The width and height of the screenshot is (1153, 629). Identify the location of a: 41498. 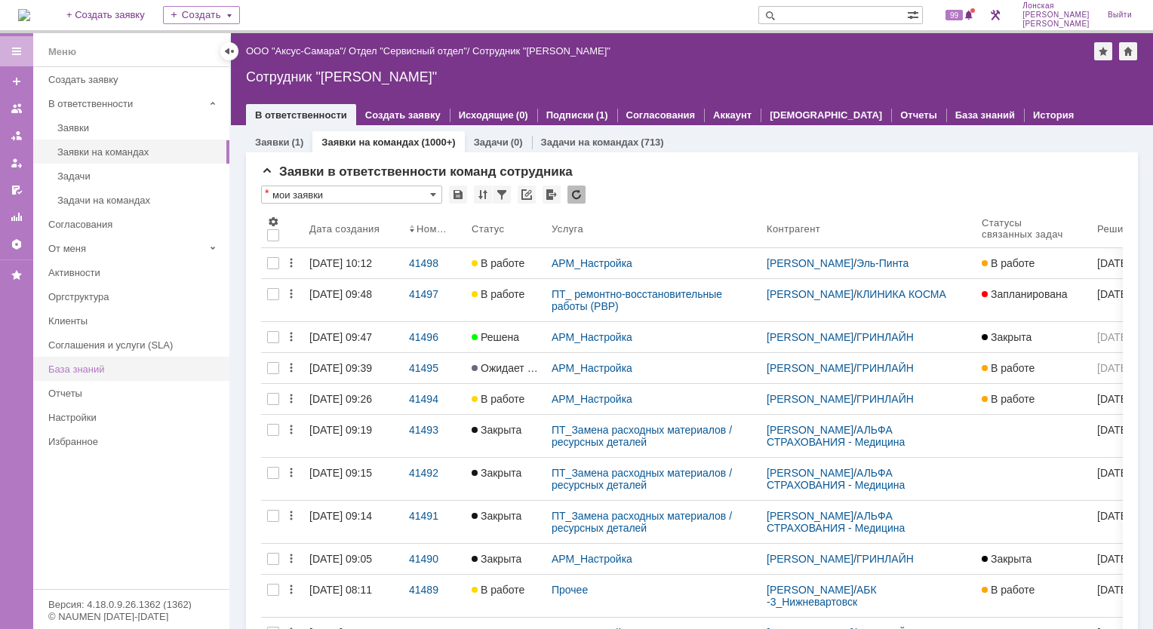
(434, 263).